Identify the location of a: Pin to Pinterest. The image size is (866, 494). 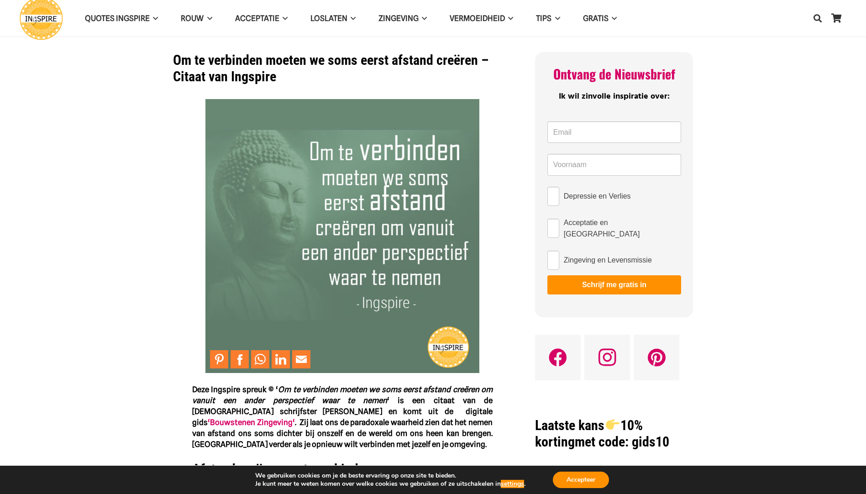
(219, 359).